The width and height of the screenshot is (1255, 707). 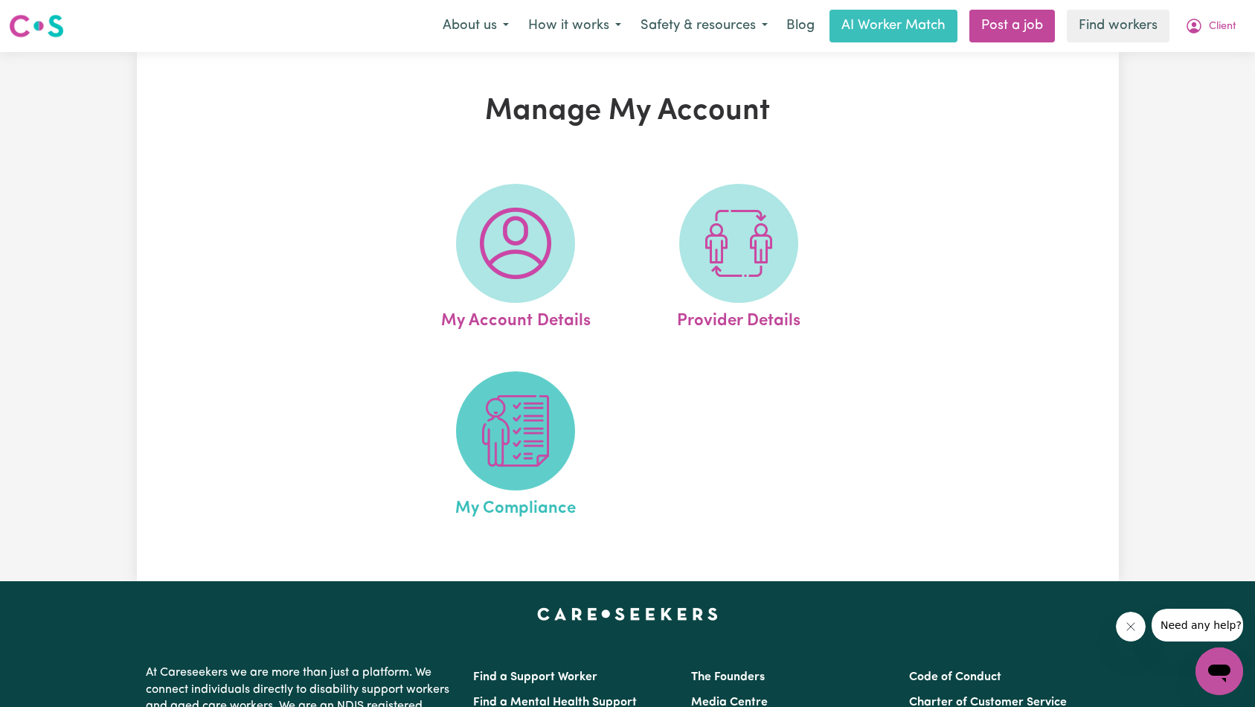 I want to click on button: Safety & resources, so click(x=704, y=26).